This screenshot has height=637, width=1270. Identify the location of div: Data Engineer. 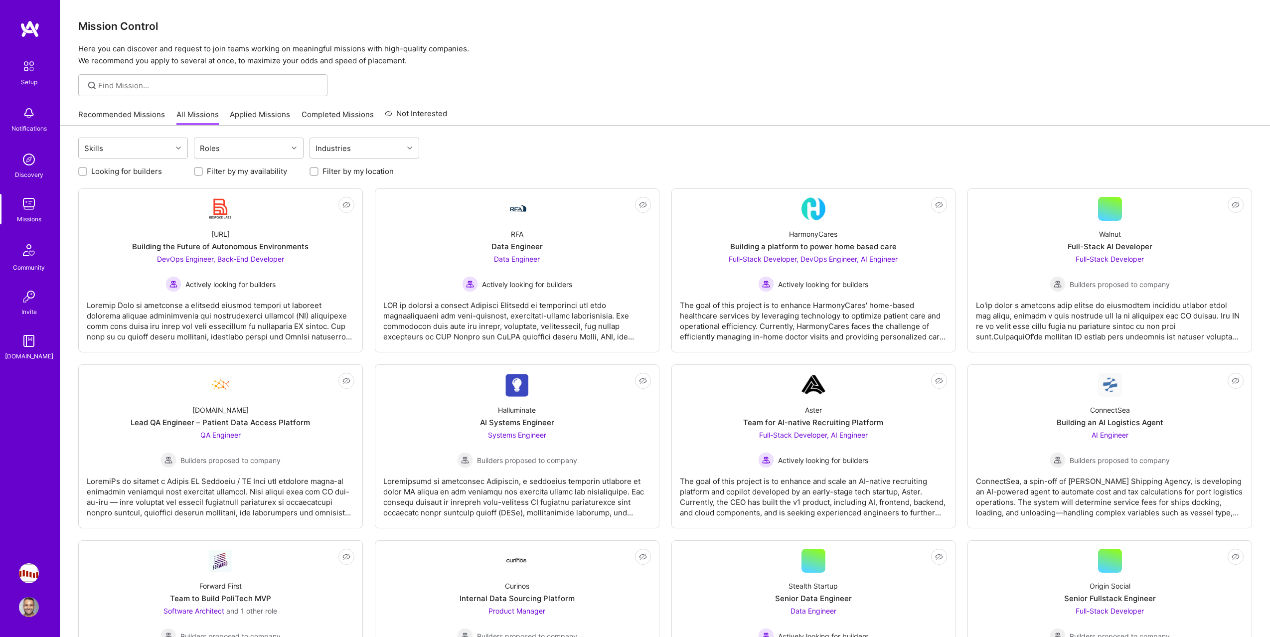
(517, 246).